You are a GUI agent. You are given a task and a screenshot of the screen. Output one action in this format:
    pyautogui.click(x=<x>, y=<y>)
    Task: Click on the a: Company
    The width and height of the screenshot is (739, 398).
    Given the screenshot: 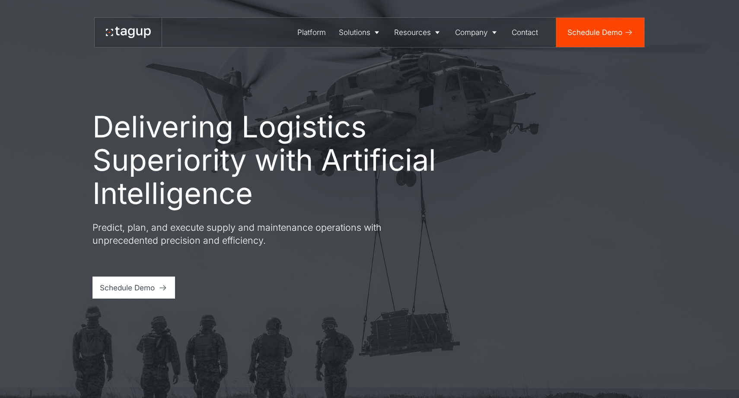 What is the action you would take?
    pyautogui.click(x=477, y=32)
    